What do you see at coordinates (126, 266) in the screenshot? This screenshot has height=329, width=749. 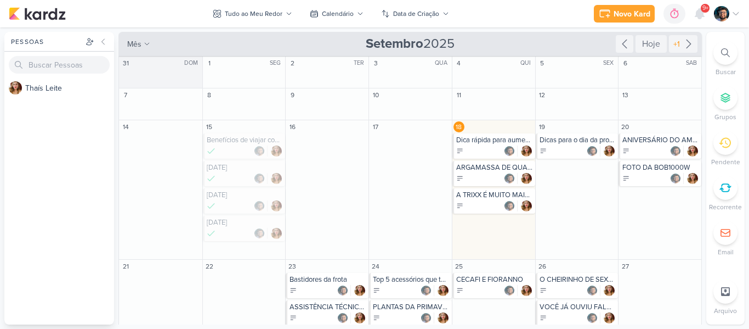 I see `div: 21` at bounding box center [126, 266].